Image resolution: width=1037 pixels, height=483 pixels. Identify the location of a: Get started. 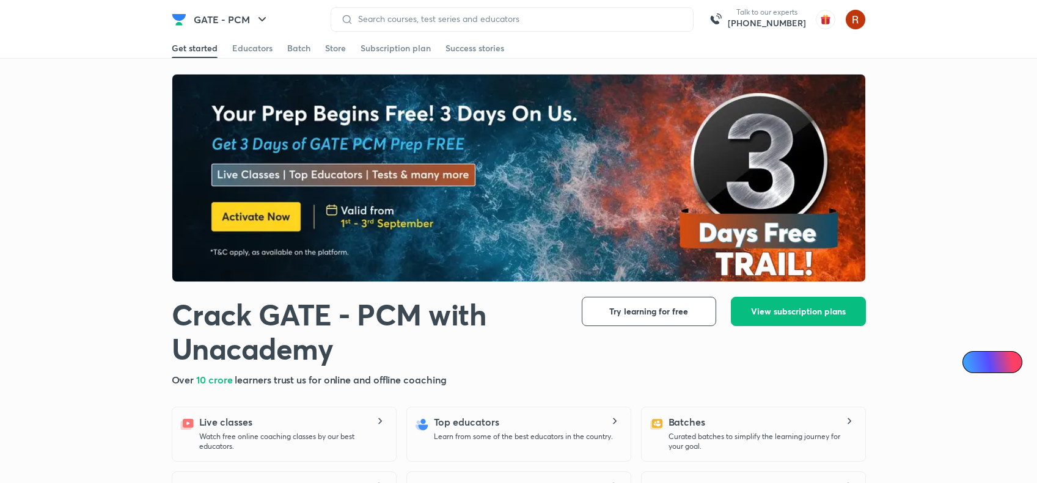
(194, 48).